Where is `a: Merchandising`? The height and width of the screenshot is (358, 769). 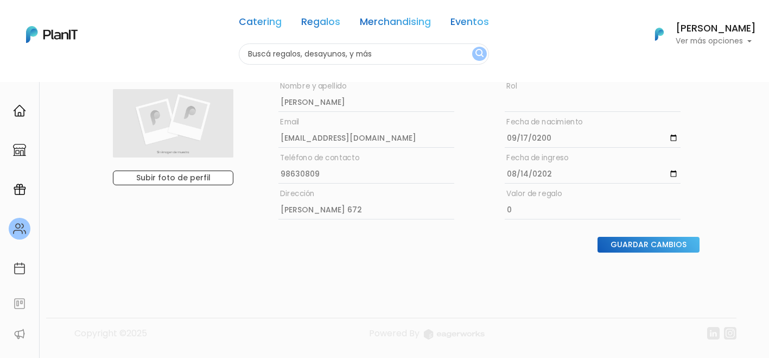
a: Merchandising is located at coordinates (395, 24).